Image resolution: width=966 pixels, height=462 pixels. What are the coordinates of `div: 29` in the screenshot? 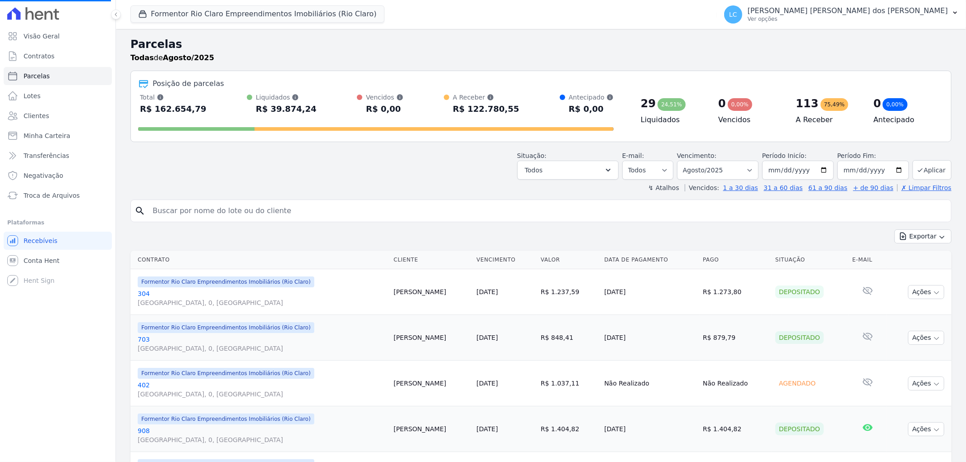 It's located at (648, 104).